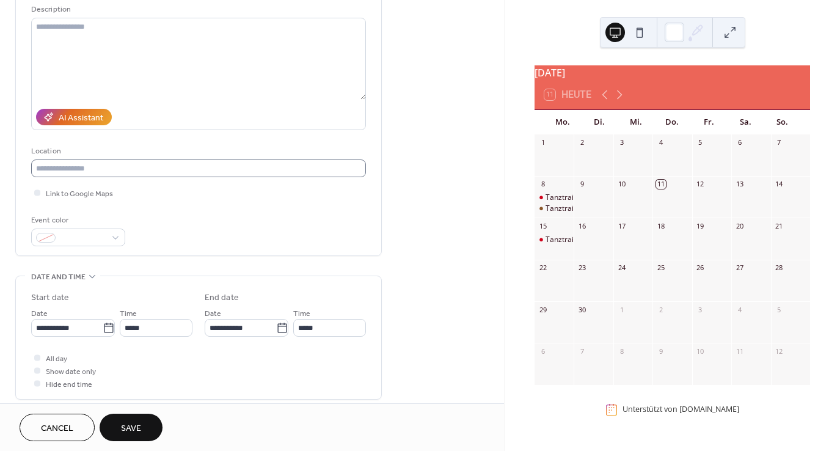  I want to click on span: Save, so click(131, 428).